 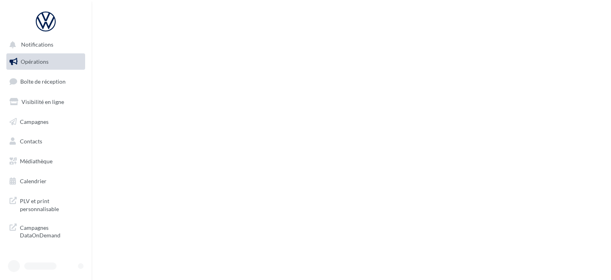 What do you see at coordinates (43, 81) in the screenshot?
I see `span: Boîte de réception` at bounding box center [43, 81].